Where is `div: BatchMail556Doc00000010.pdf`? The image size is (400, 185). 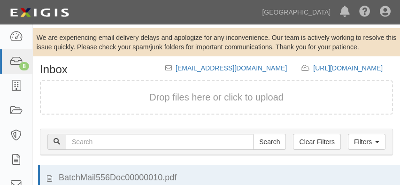 div: BatchMail556Doc00000010.pdf is located at coordinates (226, 178).